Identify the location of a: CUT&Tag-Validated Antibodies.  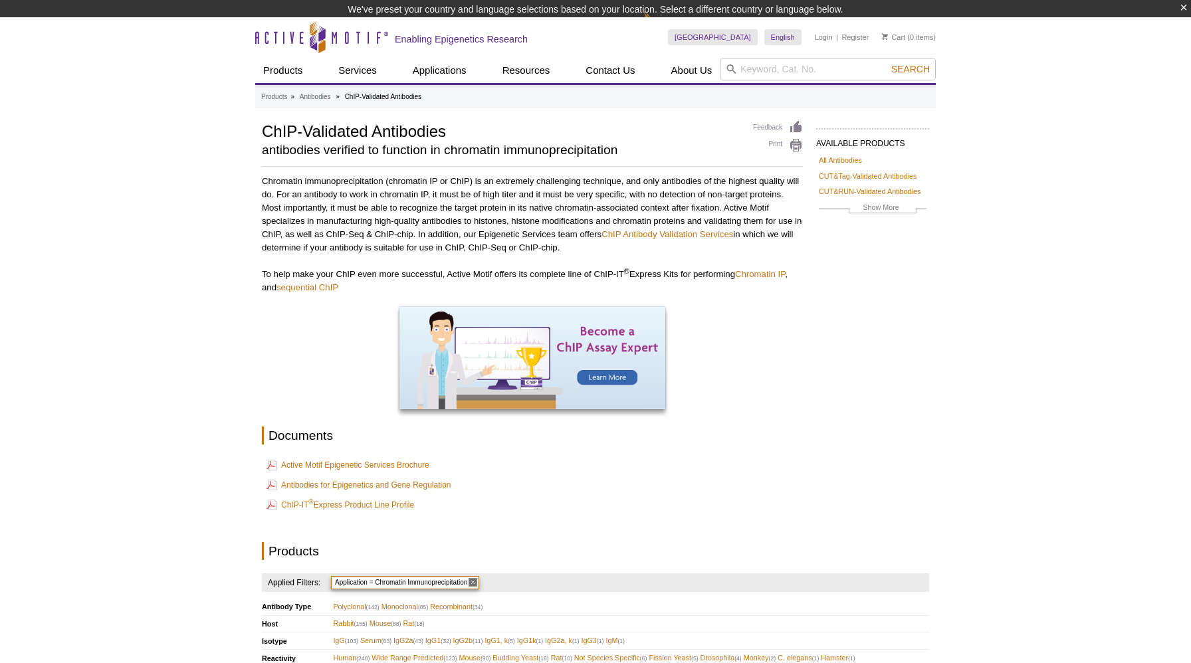
(867, 176).